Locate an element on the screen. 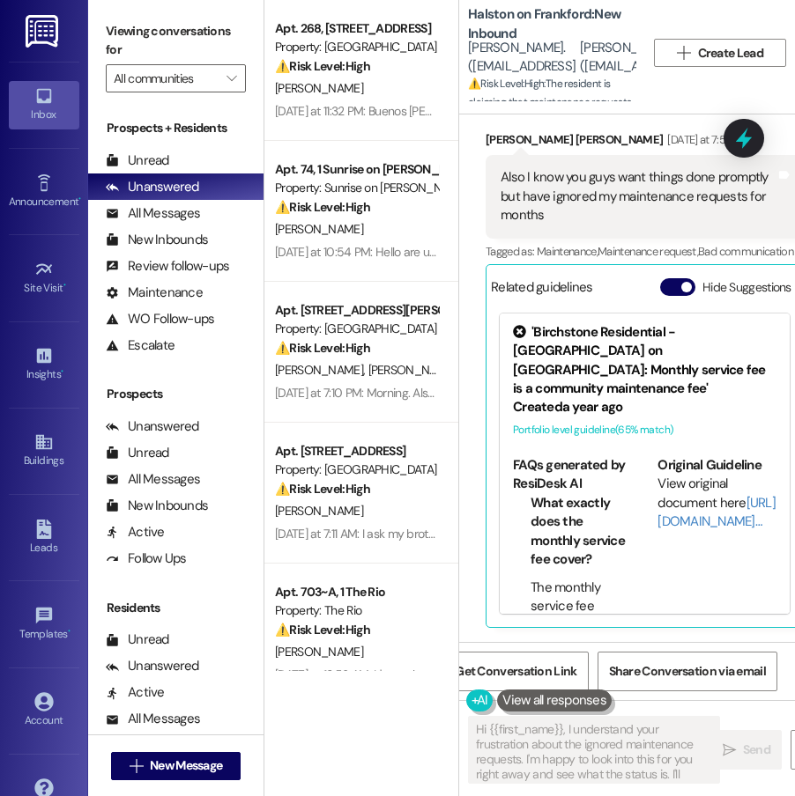 Image resolution: width=795 pixels, height=796 pixels. span: : The resident is claiming that maintenance requests have been ignored for months. This could ind... is located at coordinates (556, 150).